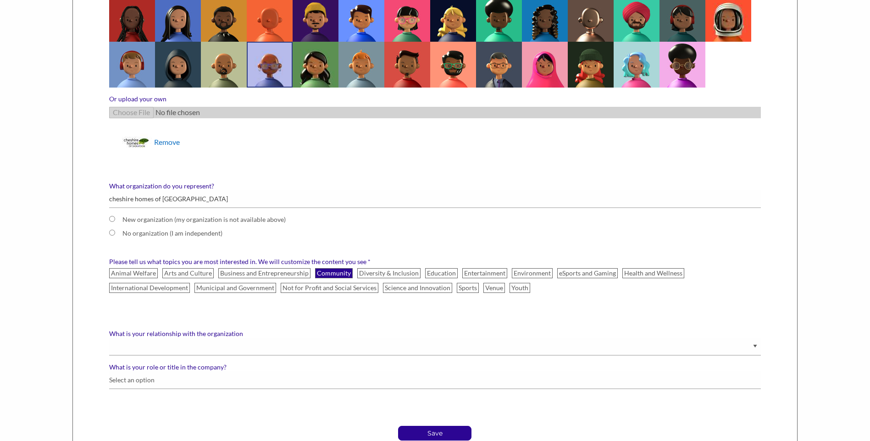 This screenshot has height=441, width=870. I want to click on label: New organization (my organization is not available above), so click(383, 220).